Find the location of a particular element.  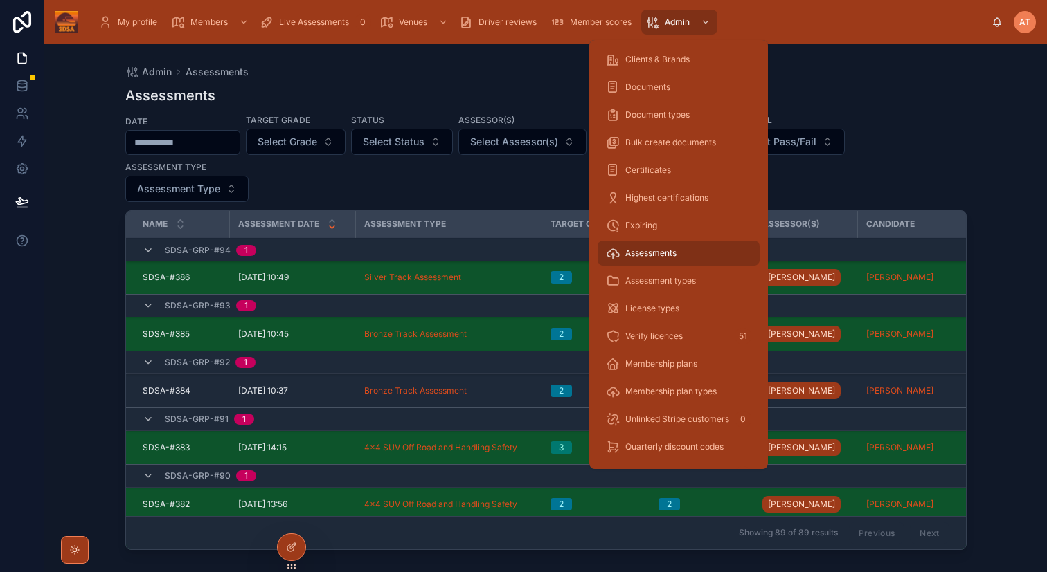

span: SDSA-#386 is located at coordinates (166, 278).